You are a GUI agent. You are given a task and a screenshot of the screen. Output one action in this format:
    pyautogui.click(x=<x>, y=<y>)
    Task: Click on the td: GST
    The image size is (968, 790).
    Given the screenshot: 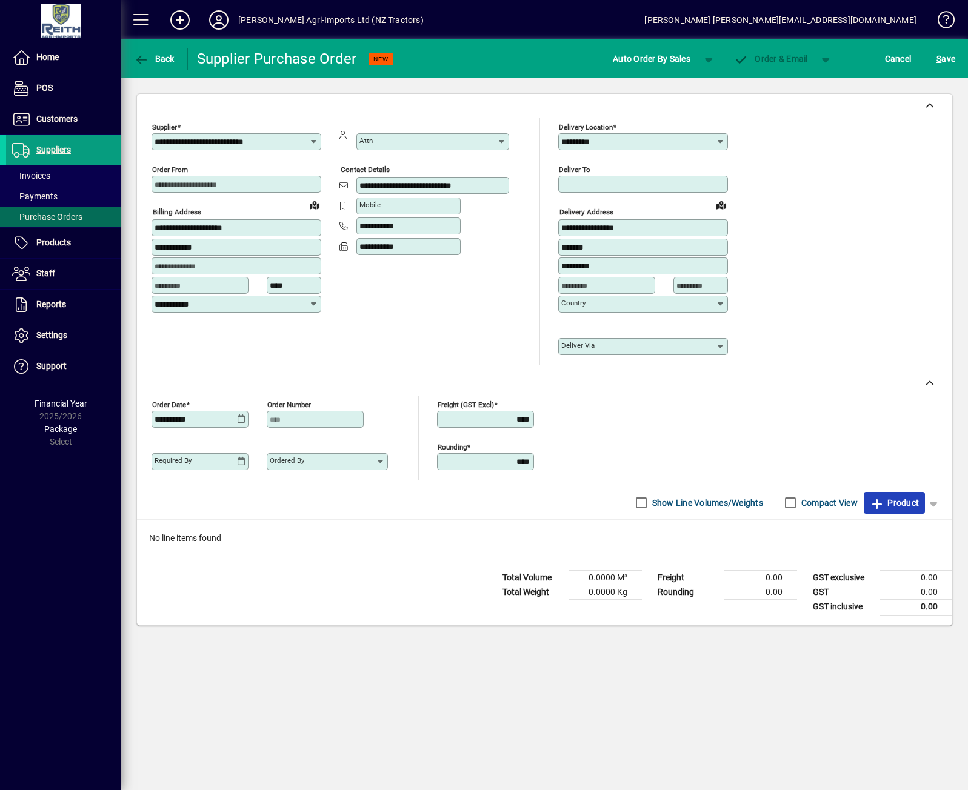 What is the action you would take?
    pyautogui.click(x=843, y=592)
    